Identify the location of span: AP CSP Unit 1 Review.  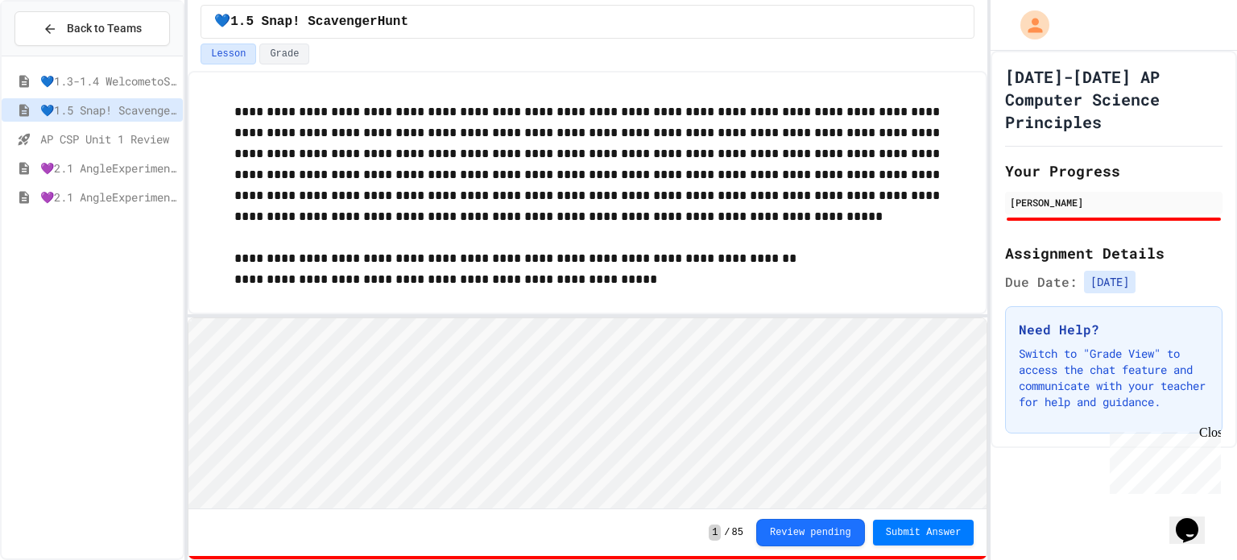
(108, 138).